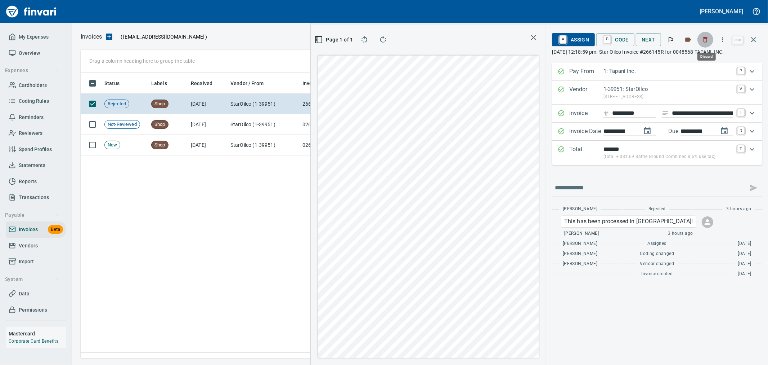 The width and height of the screenshot is (768, 365). I want to click on p: Invoice, so click(586, 113).